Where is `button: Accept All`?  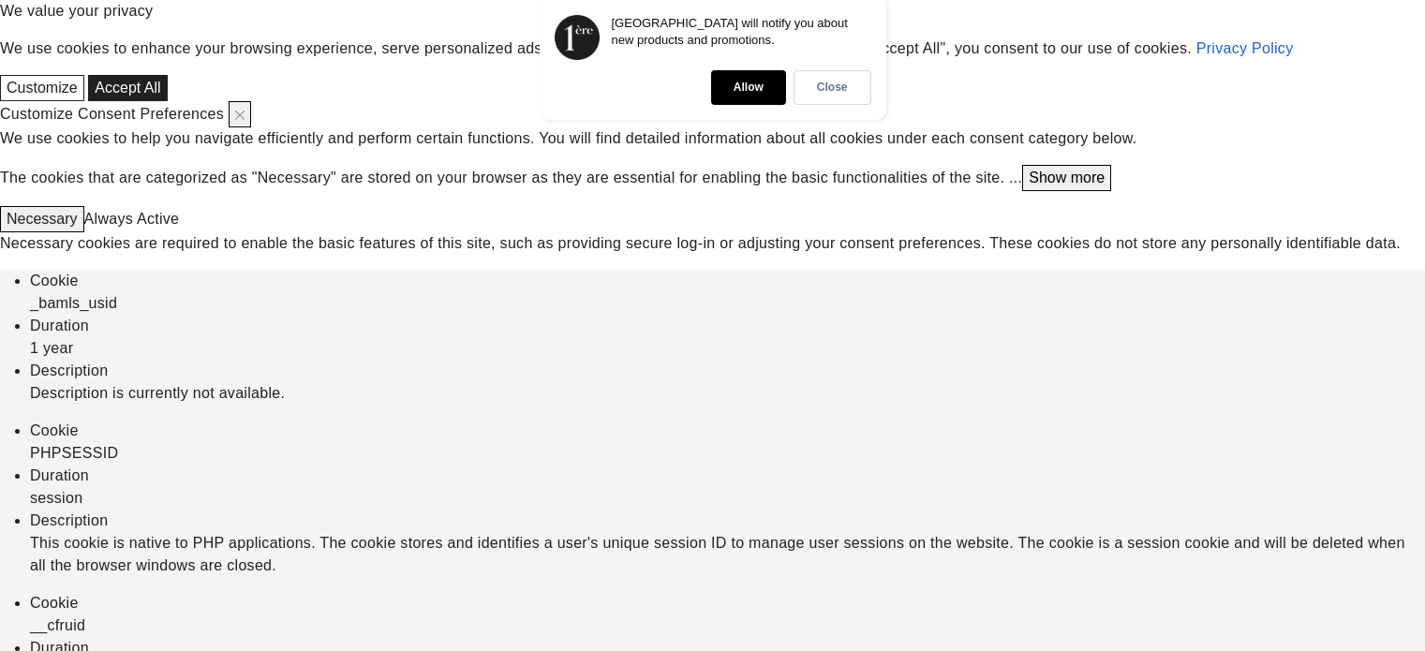 button: Accept All is located at coordinates (127, 88).